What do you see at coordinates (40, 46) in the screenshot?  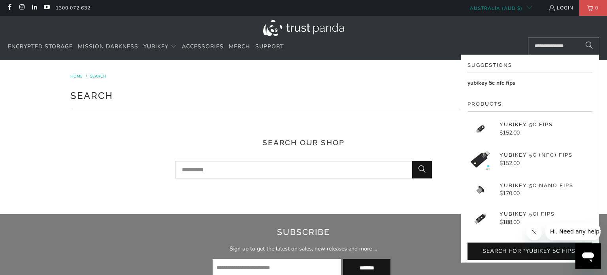 I see `span: Encrypted Storage` at bounding box center [40, 46].